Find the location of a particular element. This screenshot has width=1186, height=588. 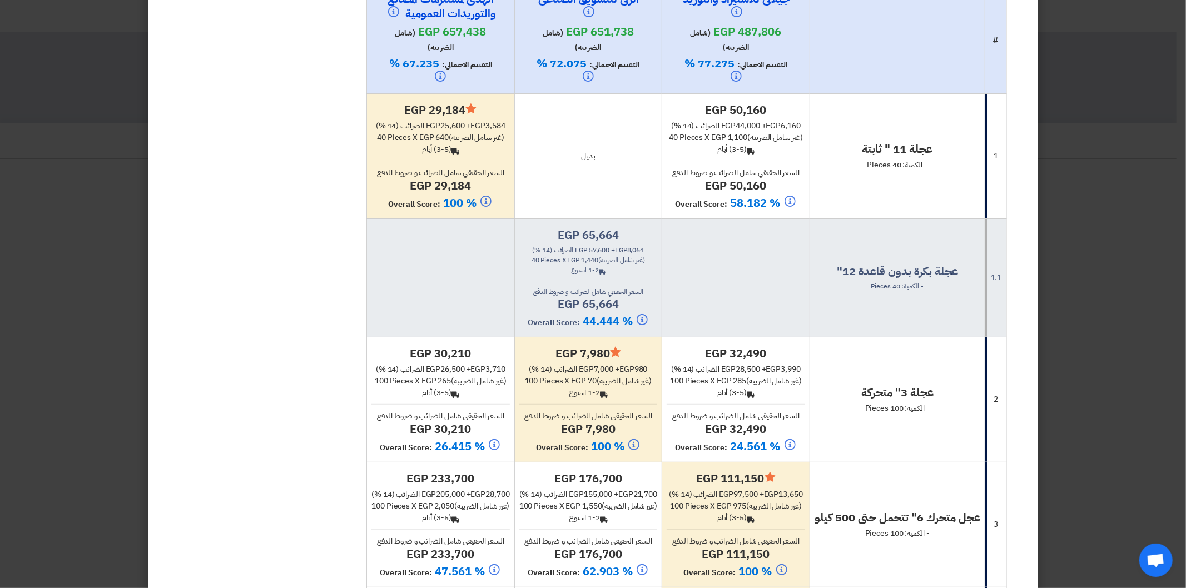

span: 26.415 % is located at coordinates (460, 447).